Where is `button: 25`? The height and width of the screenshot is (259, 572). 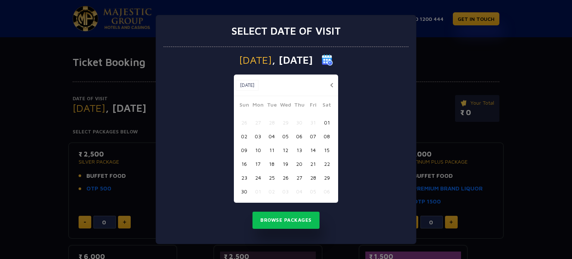
button: 25 is located at coordinates (271, 177).